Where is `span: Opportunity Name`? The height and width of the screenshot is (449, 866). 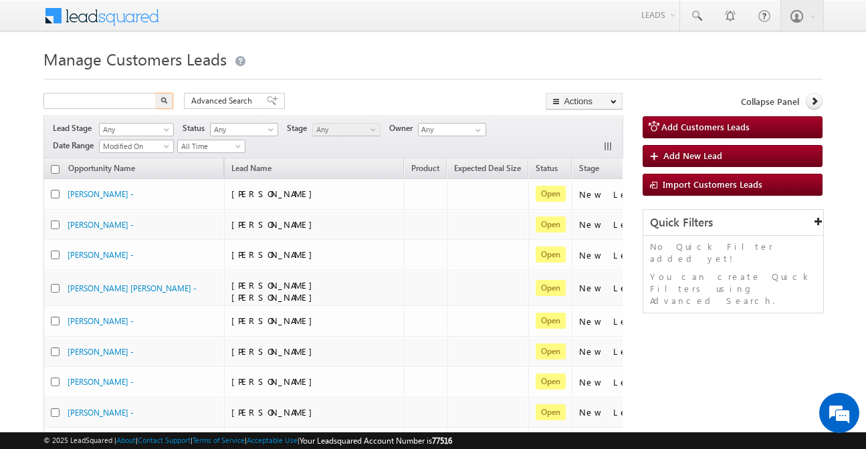
span: Opportunity Name is located at coordinates (102, 168).